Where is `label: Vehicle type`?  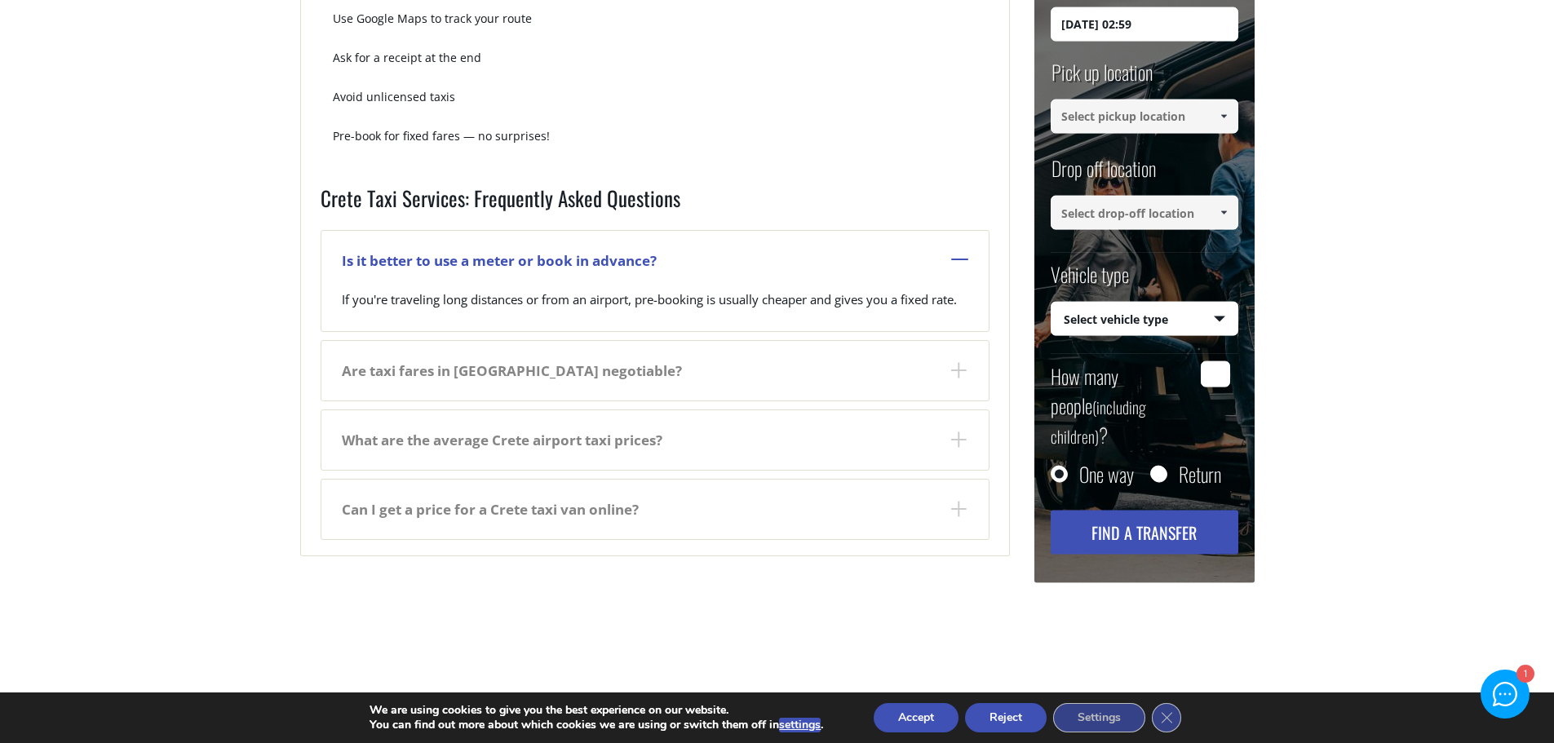
label: Vehicle type is located at coordinates (1090, 280).